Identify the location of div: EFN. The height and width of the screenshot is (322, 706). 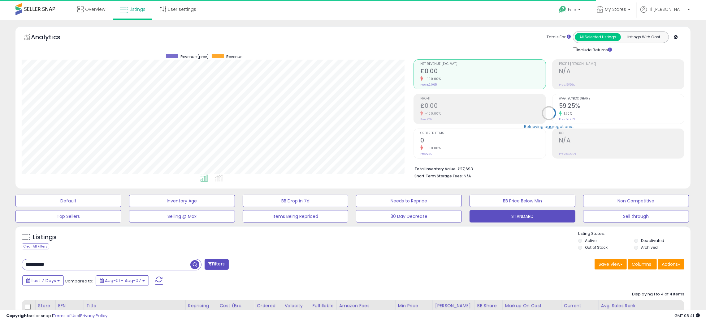
(70, 306).